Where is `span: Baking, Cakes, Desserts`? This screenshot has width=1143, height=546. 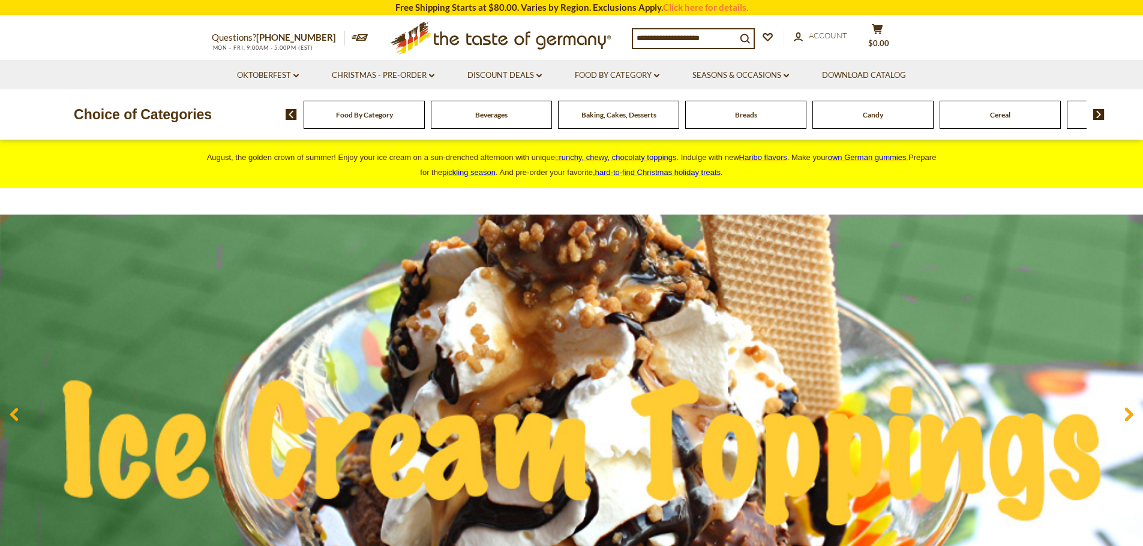
span: Baking, Cakes, Desserts is located at coordinates (618, 115).